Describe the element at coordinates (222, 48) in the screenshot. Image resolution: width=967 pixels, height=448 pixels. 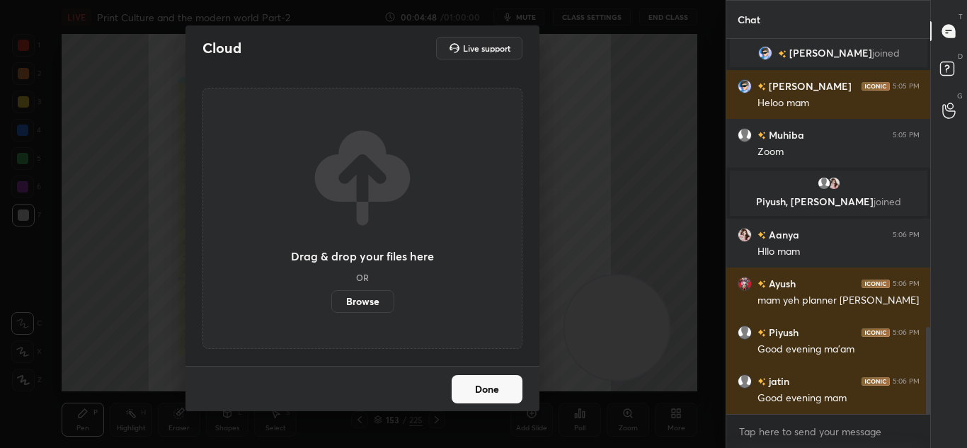
I see `h2: Cloud` at that location.